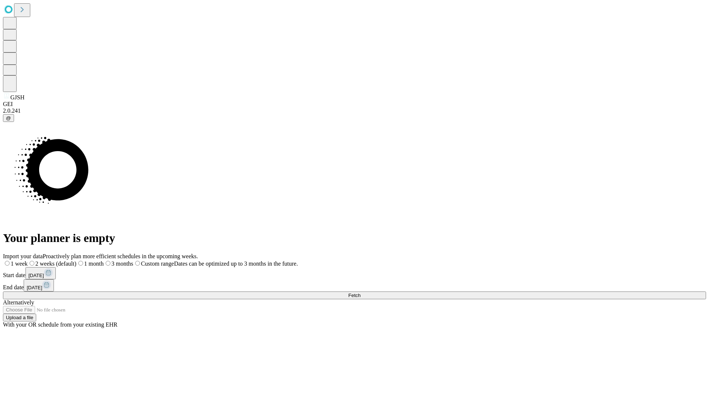  What do you see at coordinates (108, 263) in the screenshot?
I see `input: 3 months` at bounding box center [108, 263].